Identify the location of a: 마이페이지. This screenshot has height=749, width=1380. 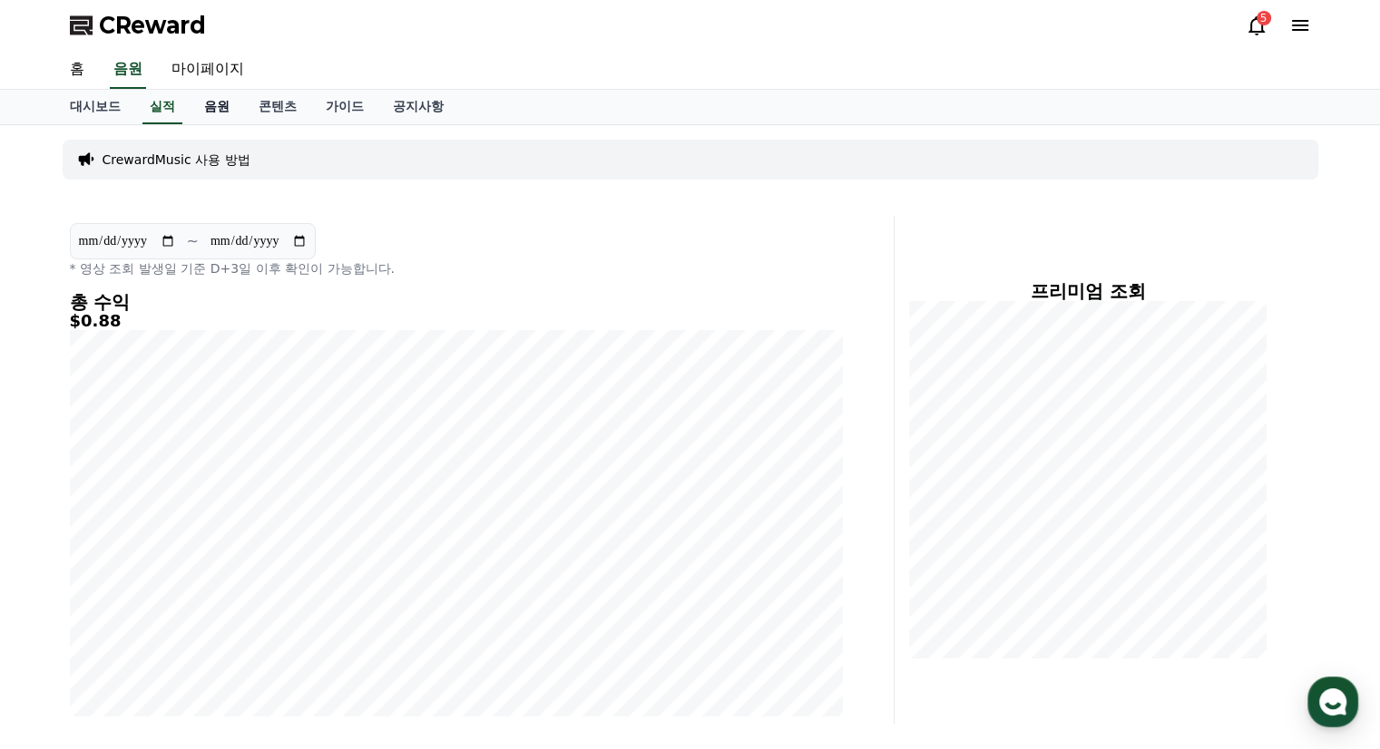
(208, 70).